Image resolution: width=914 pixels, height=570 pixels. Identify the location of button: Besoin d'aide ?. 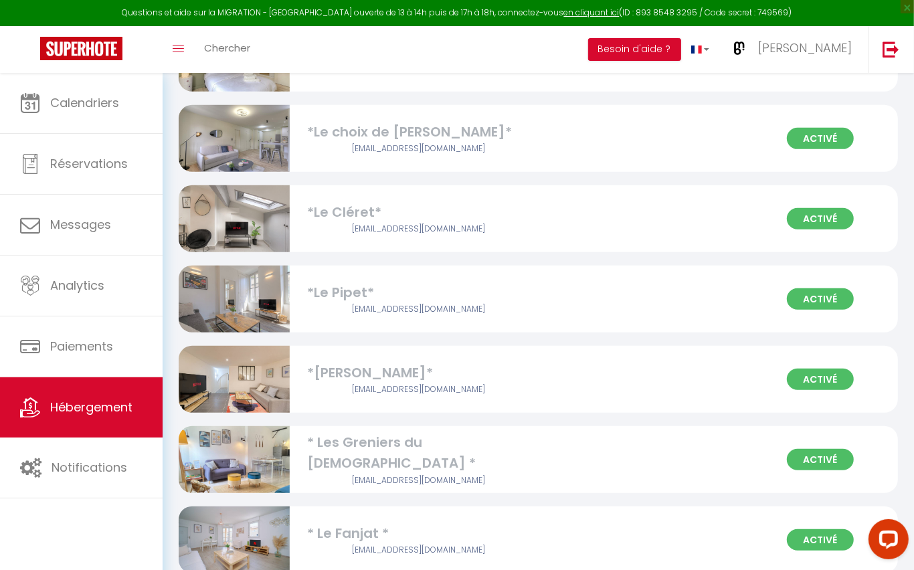
(634, 49).